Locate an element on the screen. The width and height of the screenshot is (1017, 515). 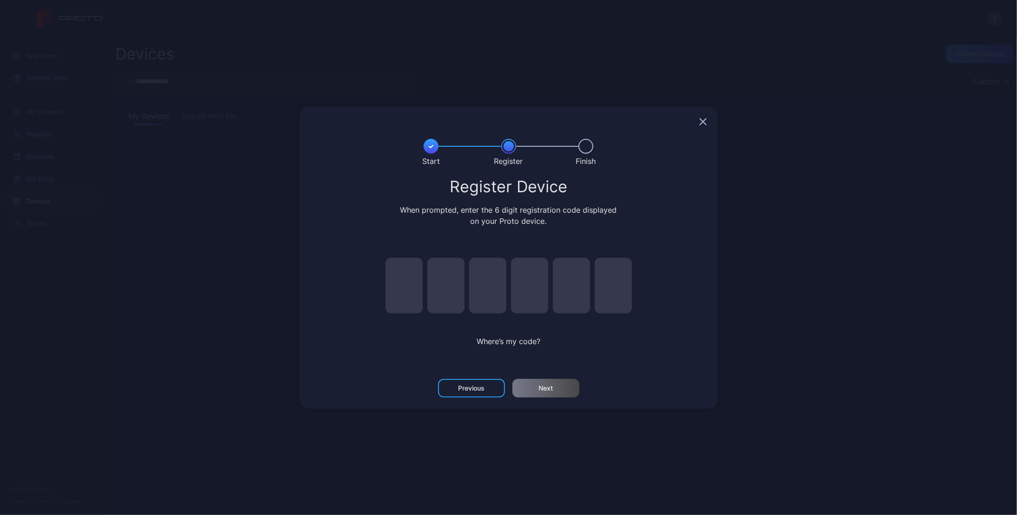
div: Start is located at coordinates (431, 161).